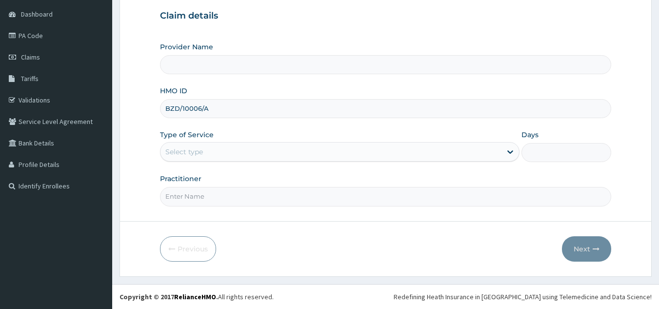 This screenshot has height=309, width=659. I want to click on a: RelianceHMO, so click(195, 296).